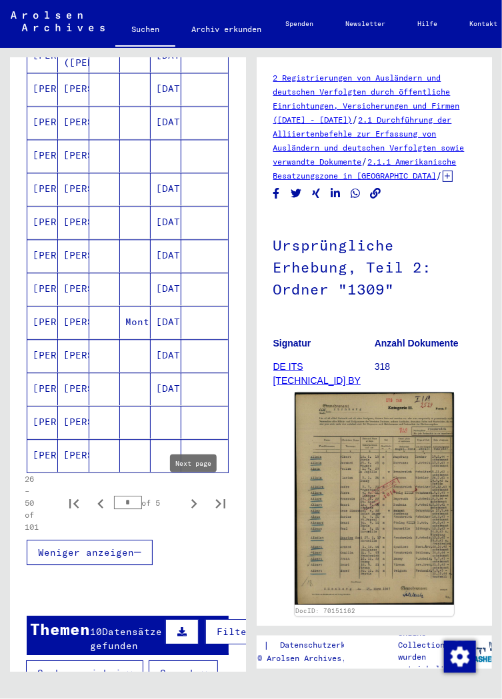 The height and width of the screenshot is (699, 502). Describe the element at coordinates (89, 553) in the screenshot. I see `button: Weniger anzeigen` at that location.